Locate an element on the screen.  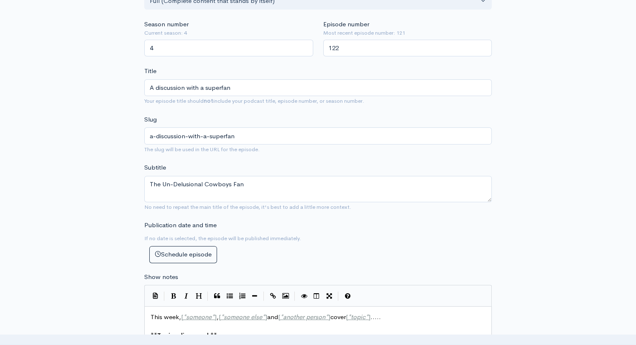
small: The slug will be used in the URL for the episode. is located at coordinates (202, 149).